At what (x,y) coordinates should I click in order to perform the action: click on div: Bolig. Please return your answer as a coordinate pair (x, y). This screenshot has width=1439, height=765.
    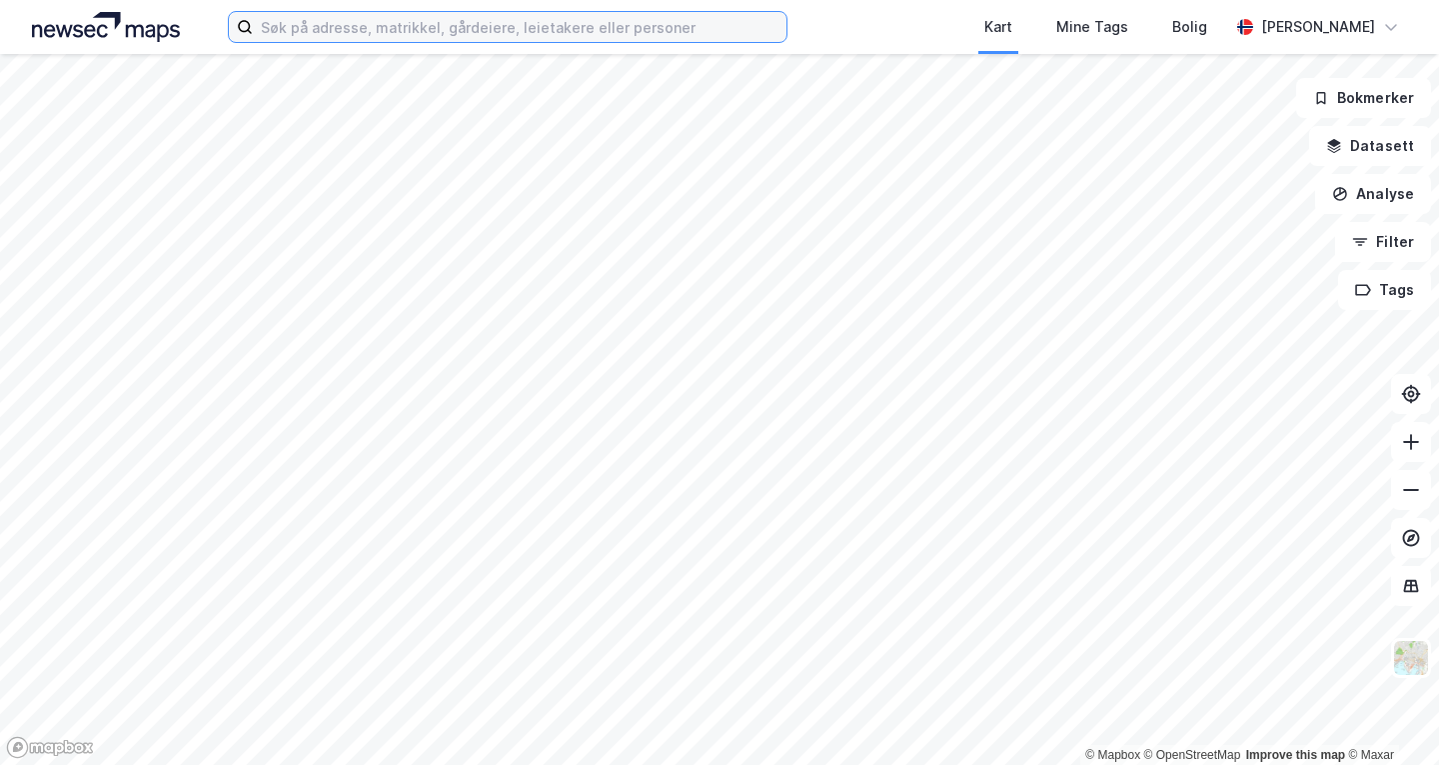
    Looking at the image, I should click on (1189, 27).